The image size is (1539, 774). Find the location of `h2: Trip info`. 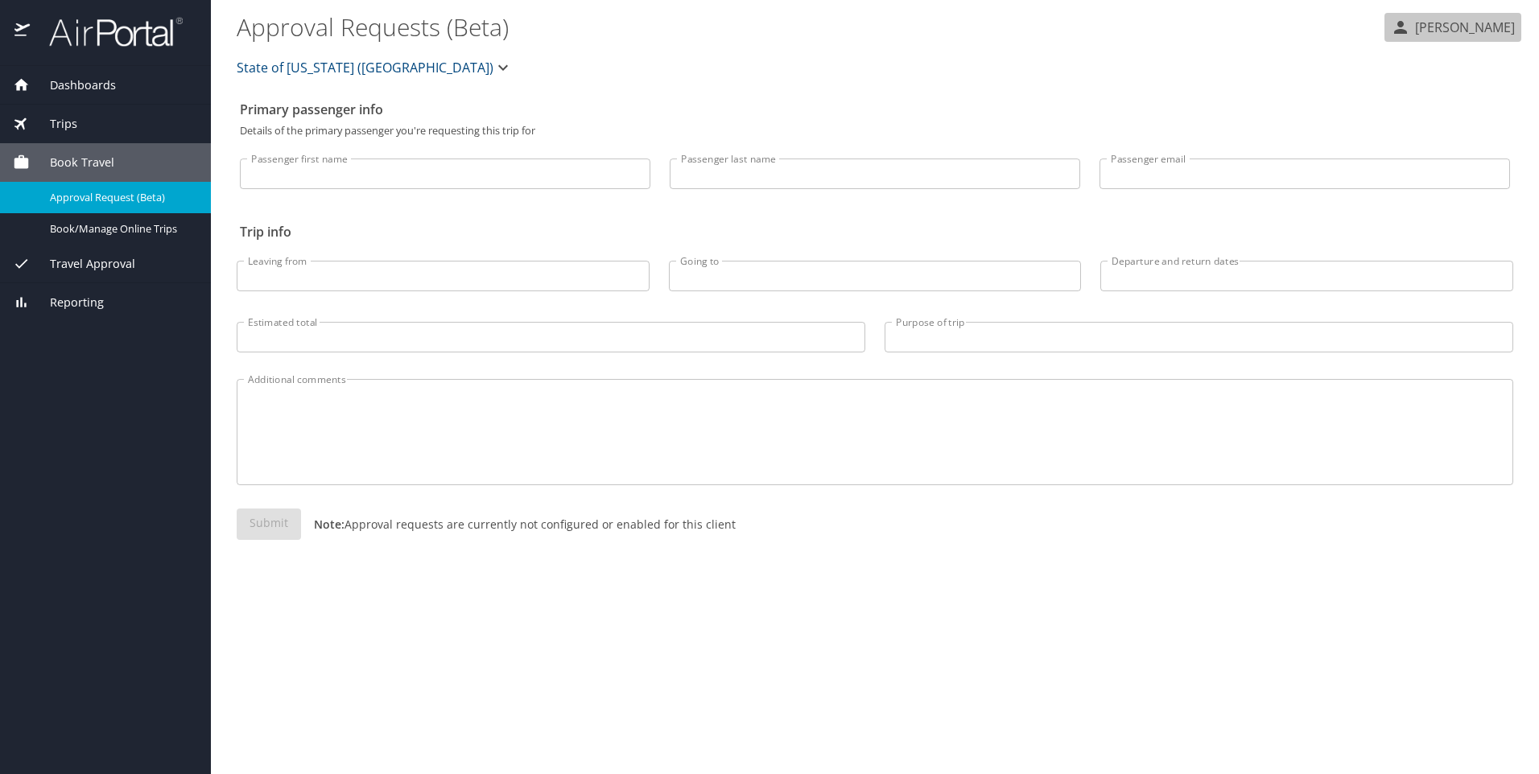

h2: Trip info is located at coordinates (875, 232).